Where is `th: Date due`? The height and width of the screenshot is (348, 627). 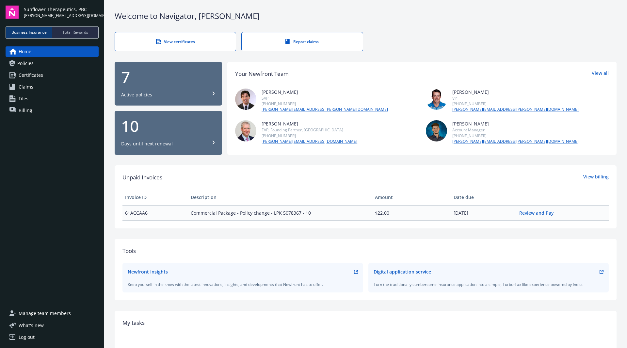 th: Date due is located at coordinates (483, 197).